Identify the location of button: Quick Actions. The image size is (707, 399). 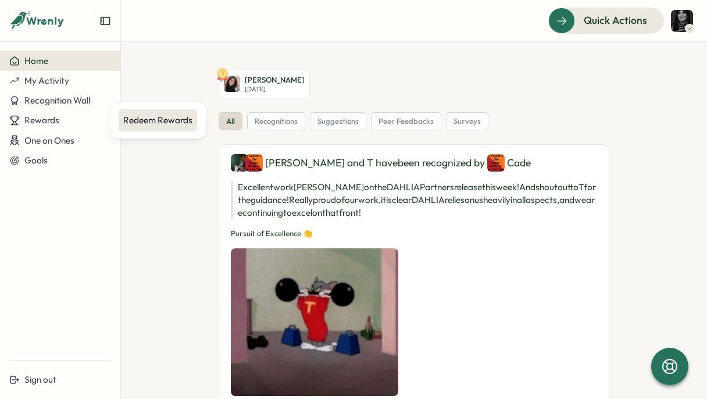
(605, 20).